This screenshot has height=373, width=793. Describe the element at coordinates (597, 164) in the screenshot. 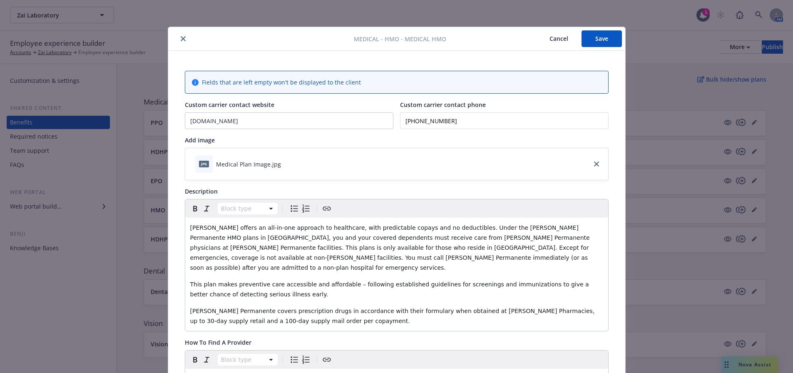

I see `a: close` at that location.